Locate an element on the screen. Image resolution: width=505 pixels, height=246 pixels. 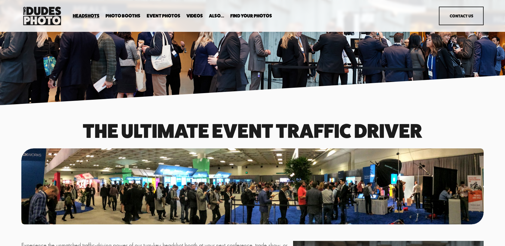
img: Two Dudes Photo | Headshots, Portraits &amp; Photo Booths is located at coordinates (42, 16).